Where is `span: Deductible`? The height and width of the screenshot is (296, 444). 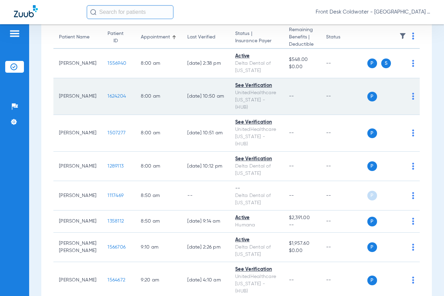
span: Deductible is located at coordinates (302, 44).